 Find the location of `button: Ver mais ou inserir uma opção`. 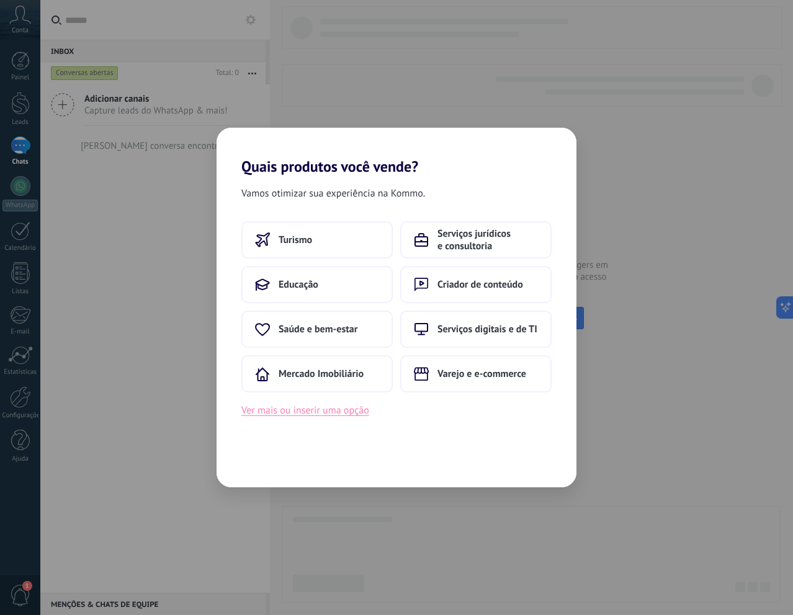

button: Ver mais ou inserir uma opção is located at coordinates (305, 411).